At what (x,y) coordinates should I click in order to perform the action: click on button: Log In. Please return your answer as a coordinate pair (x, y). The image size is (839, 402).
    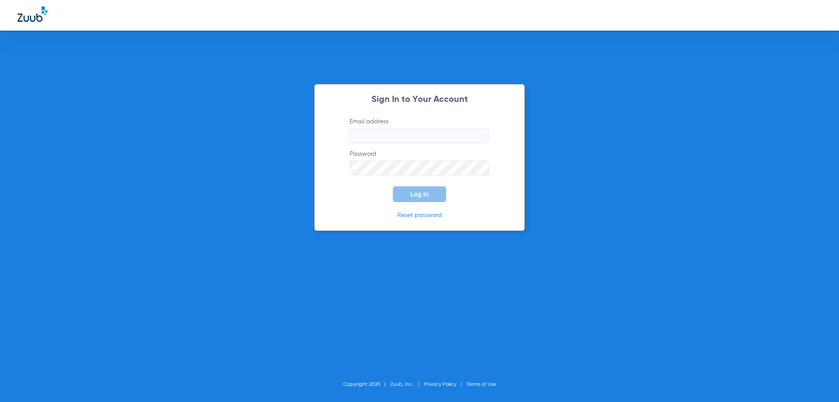
    Looking at the image, I should click on (419, 194).